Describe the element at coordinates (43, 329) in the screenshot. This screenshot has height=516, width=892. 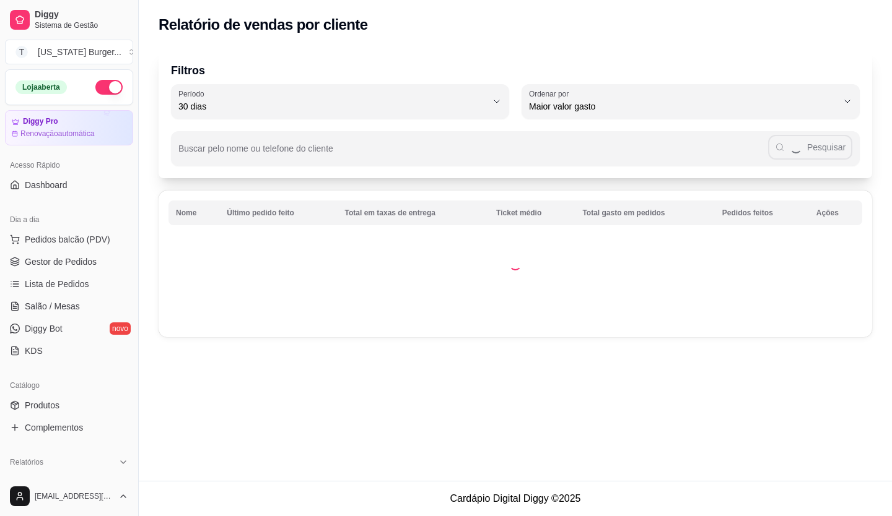
I see `span: Diggy Bot` at that location.